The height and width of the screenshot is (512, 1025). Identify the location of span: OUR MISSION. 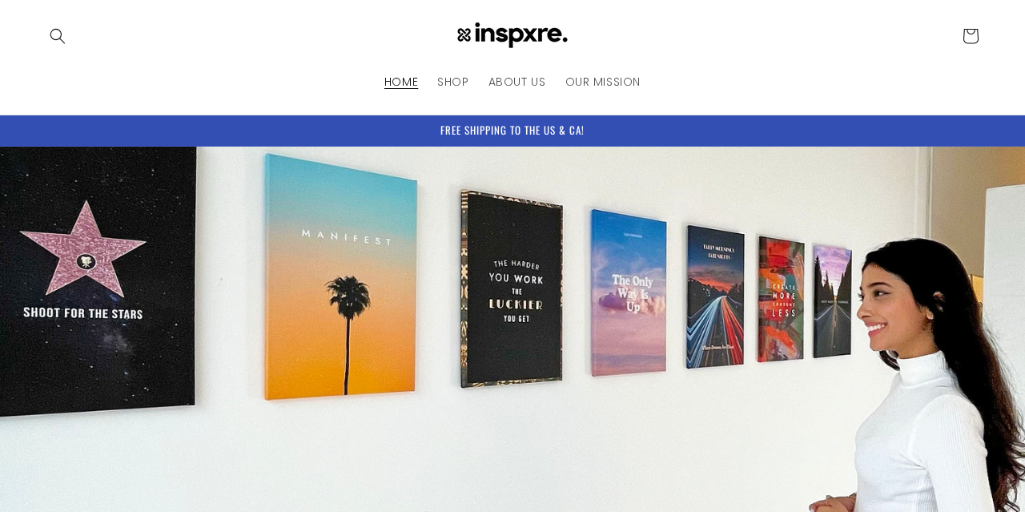
(603, 82).